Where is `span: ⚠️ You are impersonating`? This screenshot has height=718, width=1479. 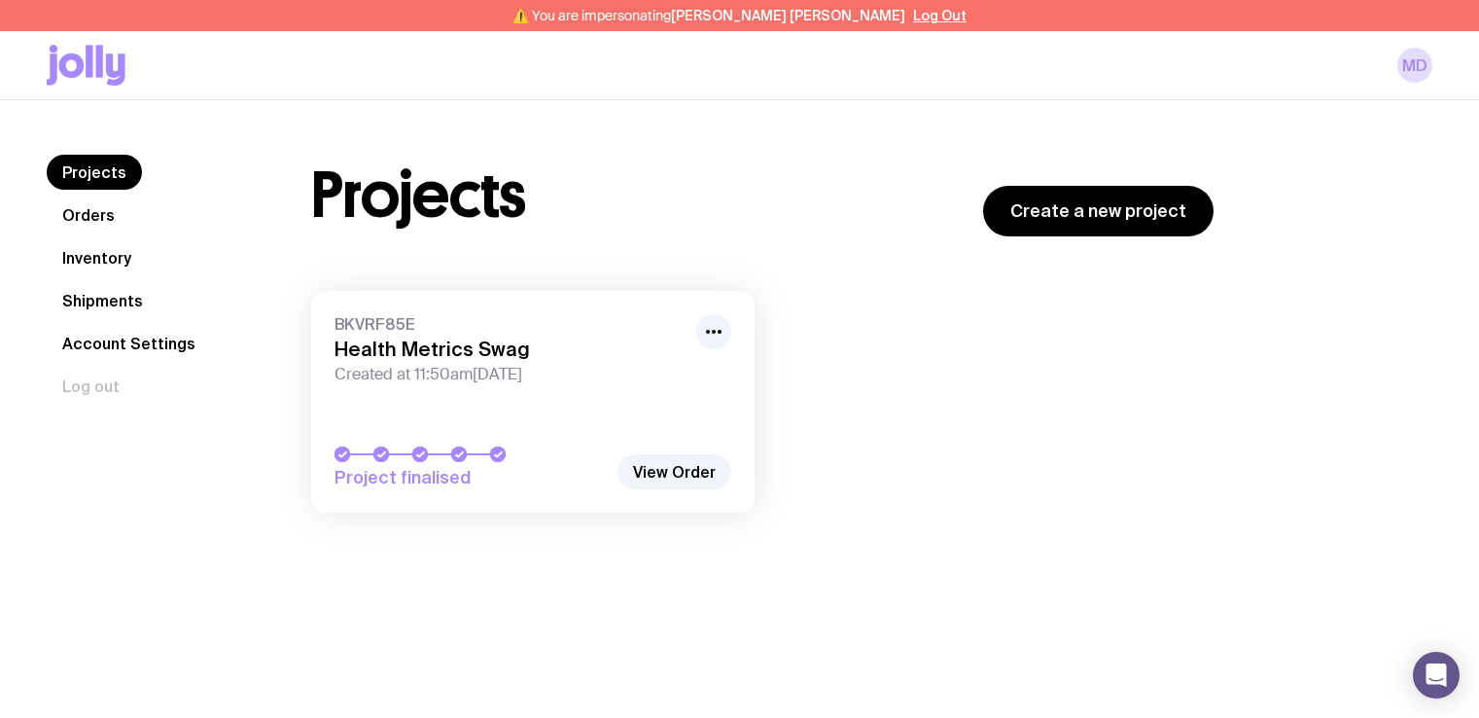 span: ⚠️ You are impersonating is located at coordinates (709, 16).